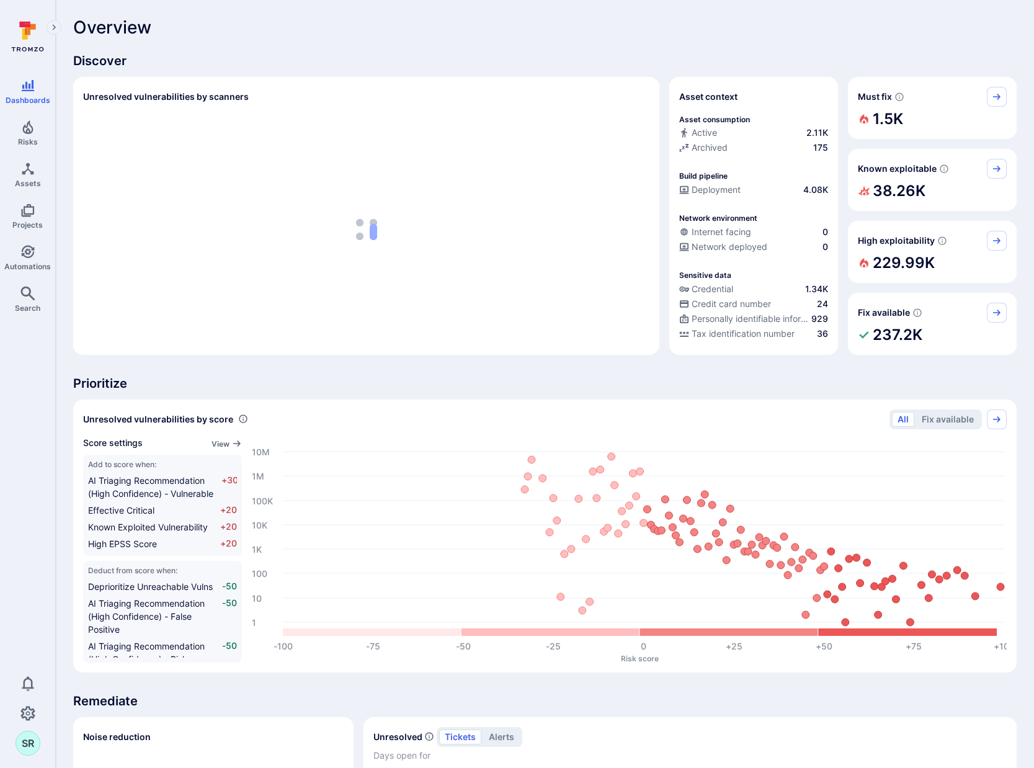  I want to click on p: Sensitive data, so click(705, 275).